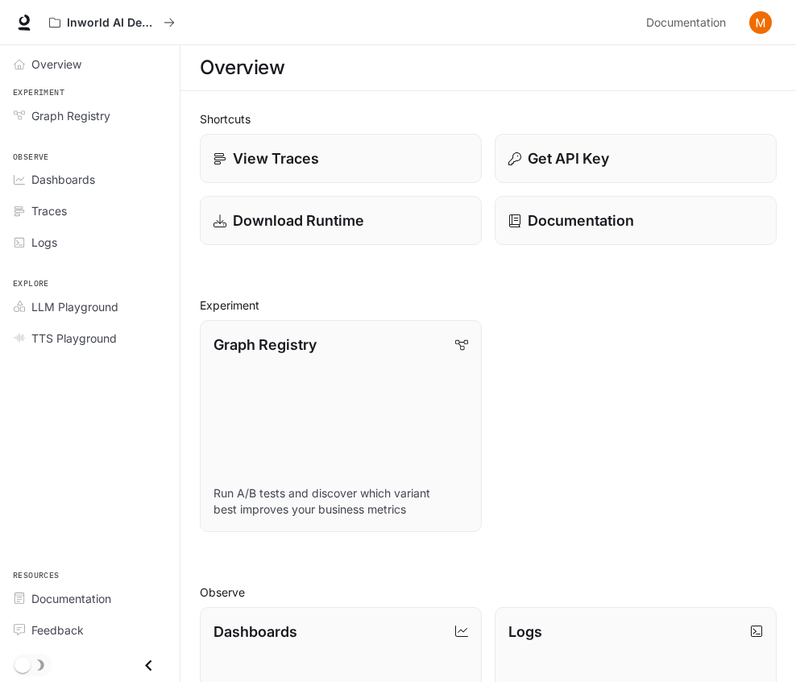 The image size is (796, 682). I want to click on p: Dashboards, so click(255, 631).